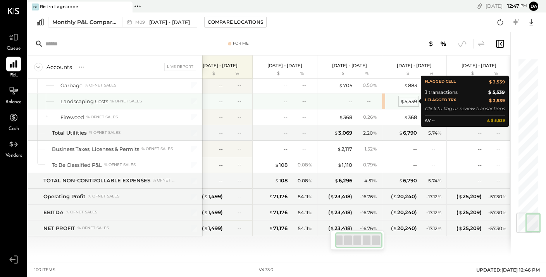 The image size is (546, 277). Describe the element at coordinates (281, 180) in the screenshot. I see `div: 108` at that location.